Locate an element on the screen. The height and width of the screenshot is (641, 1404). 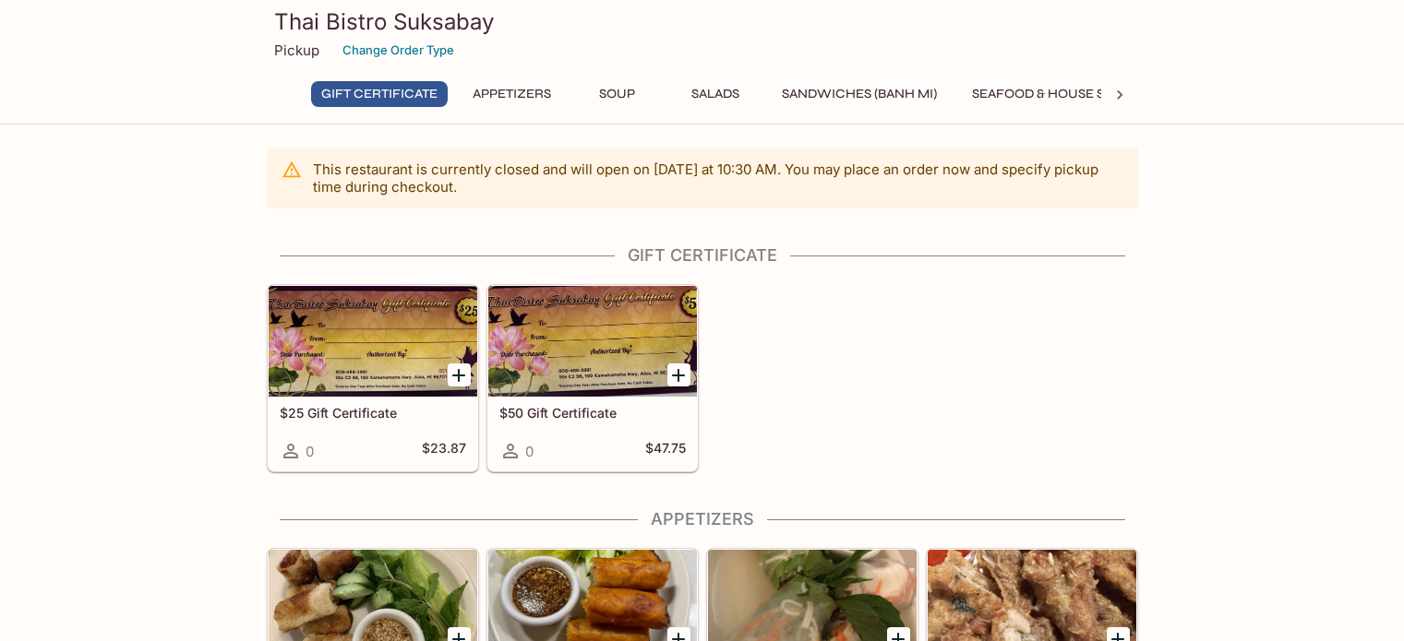
div: $50 Gift Certificate is located at coordinates (593, 341).